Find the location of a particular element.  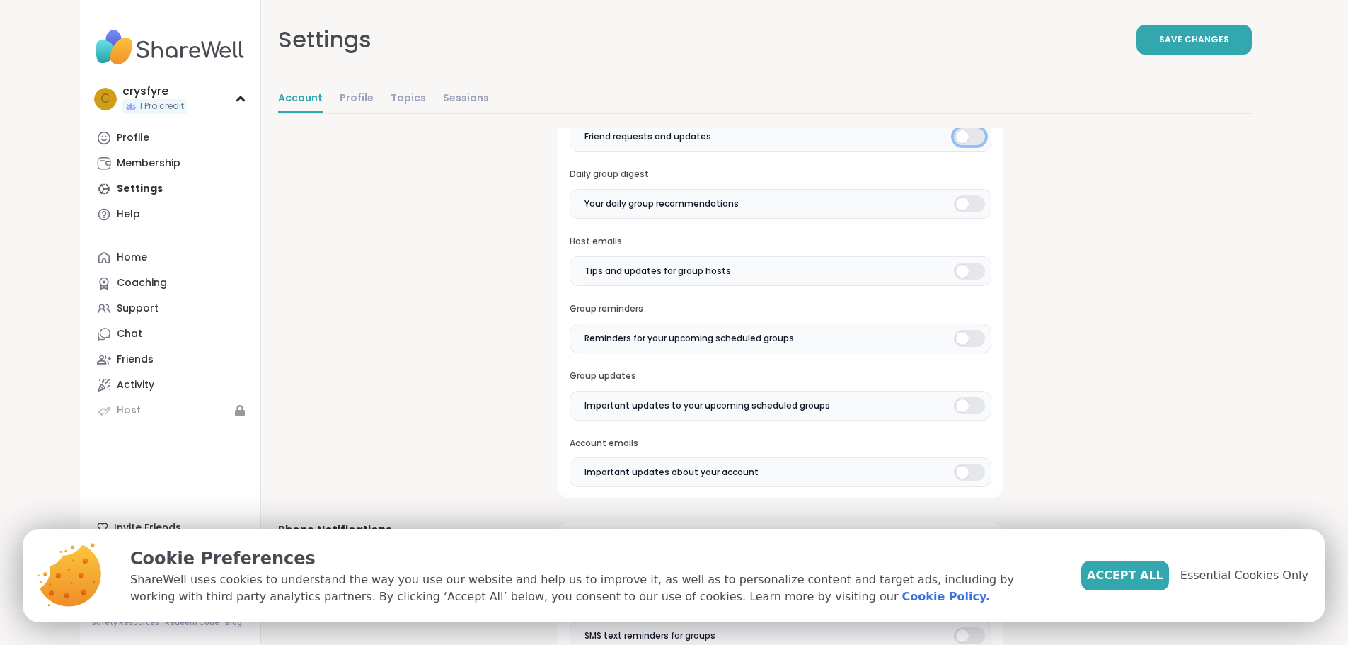

button: Accept All is located at coordinates (1125, 575).